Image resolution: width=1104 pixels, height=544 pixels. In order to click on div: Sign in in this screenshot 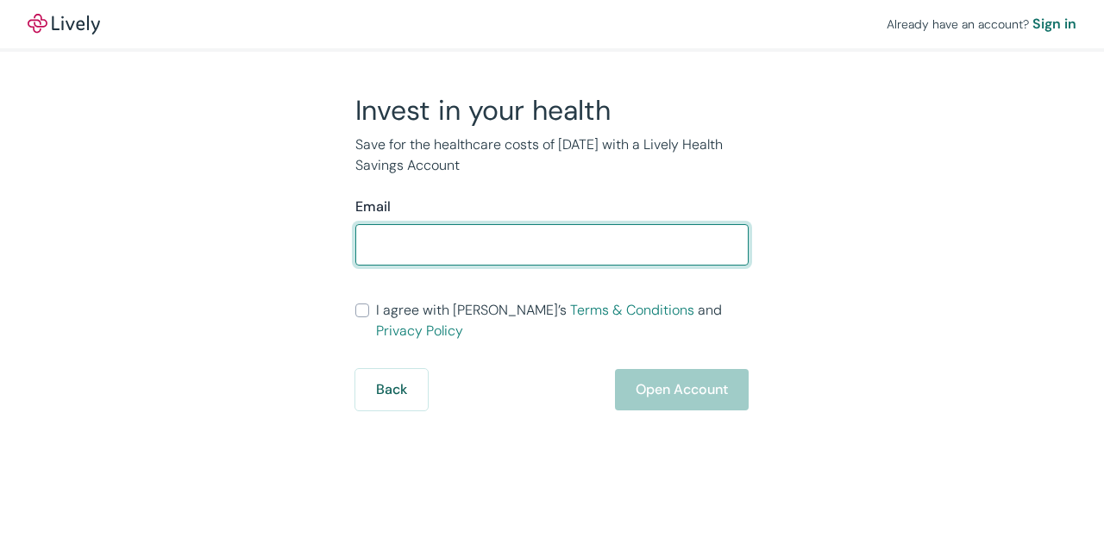, I will do `click(1054, 24)`.